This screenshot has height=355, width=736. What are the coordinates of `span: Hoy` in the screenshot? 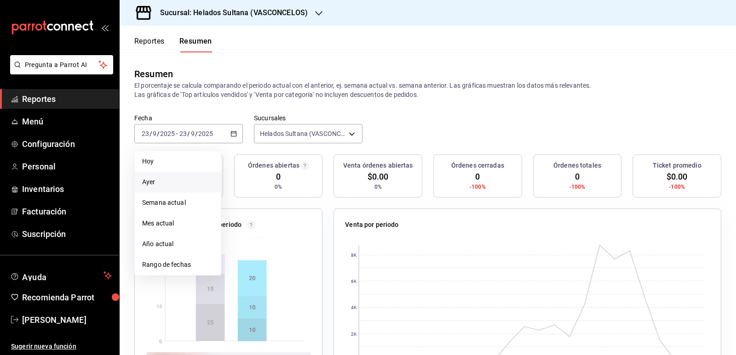 It's located at (178, 161).